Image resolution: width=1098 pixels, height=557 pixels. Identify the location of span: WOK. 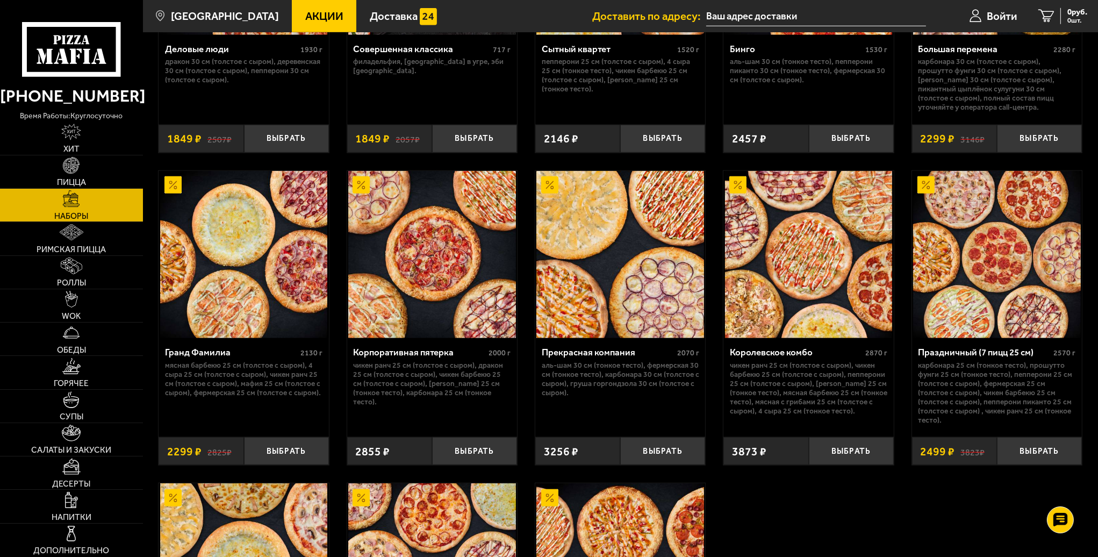
(71, 316).